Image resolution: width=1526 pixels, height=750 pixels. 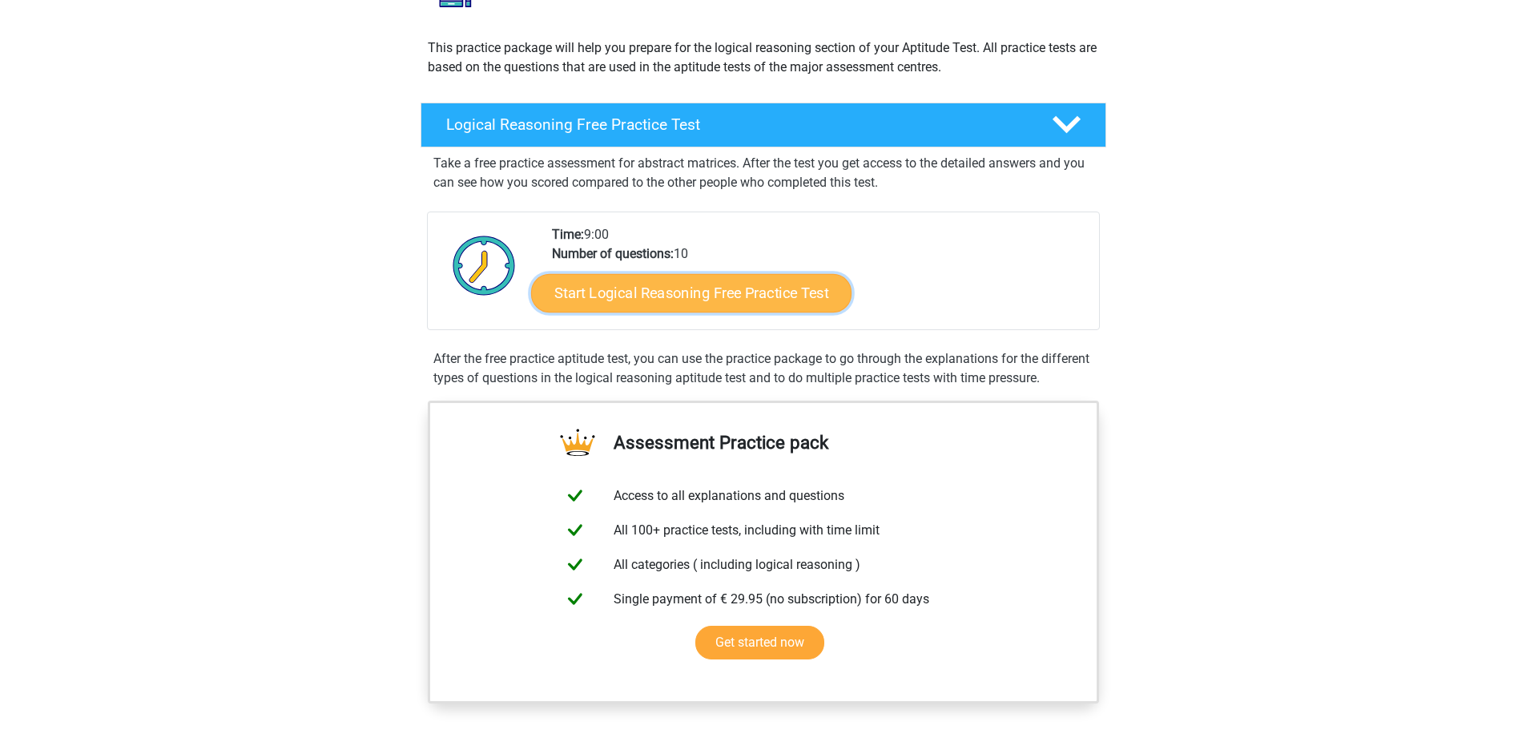 What do you see at coordinates (613, 253) in the screenshot?
I see `b: Number of questions:` at bounding box center [613, 253].